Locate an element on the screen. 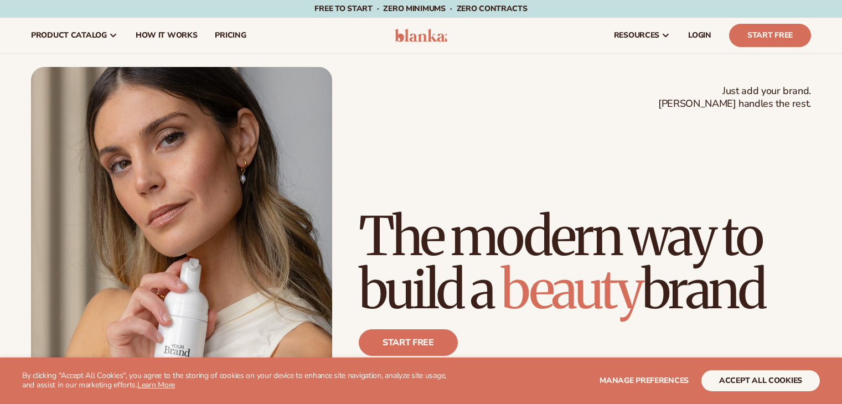 This screenshot has height=404, width=842. h1: The modern way to build a brand is located at coordinates (585, 263).